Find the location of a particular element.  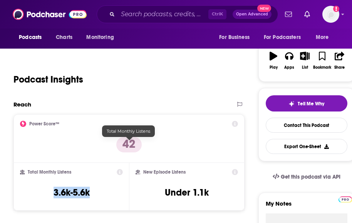

button: List is located at coordinates (305, 60).